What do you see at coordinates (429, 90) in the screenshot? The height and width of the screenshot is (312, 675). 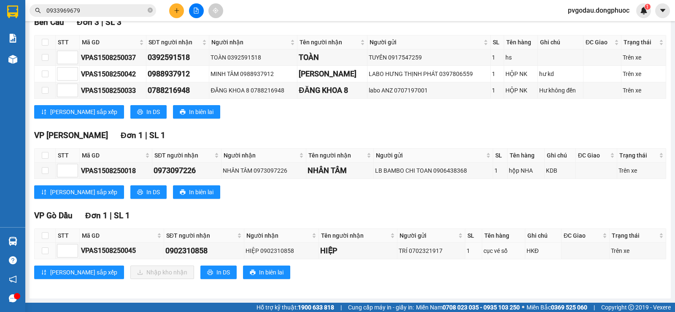 I see `div: labo ANZ 0707197001` at bounding box center [429, 90].